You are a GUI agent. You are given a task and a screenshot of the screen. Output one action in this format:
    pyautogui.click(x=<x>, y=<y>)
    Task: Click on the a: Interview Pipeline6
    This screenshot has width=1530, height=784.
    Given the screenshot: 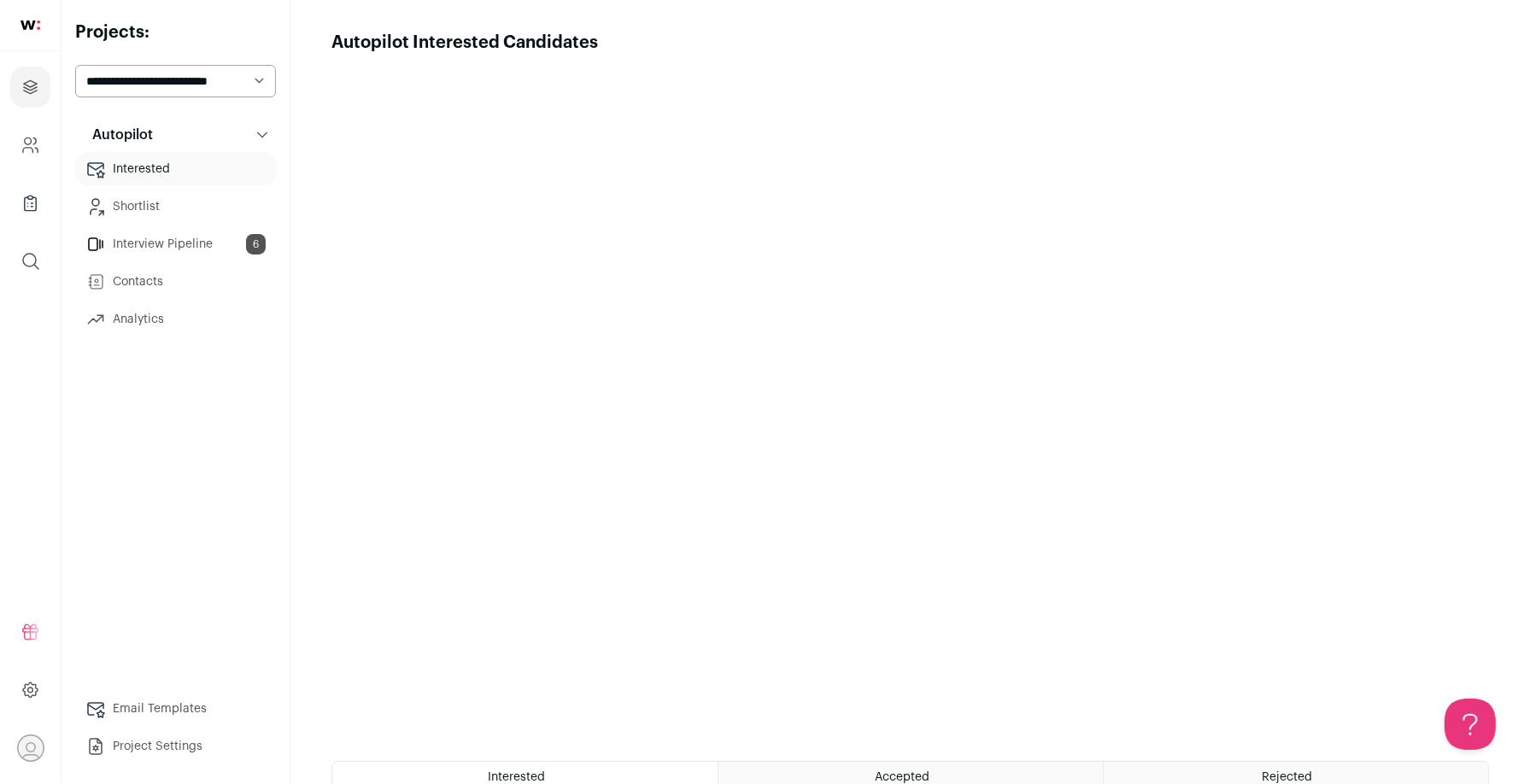 What is the action you would take?
    pyautogui.click(x=175, y=244)
    